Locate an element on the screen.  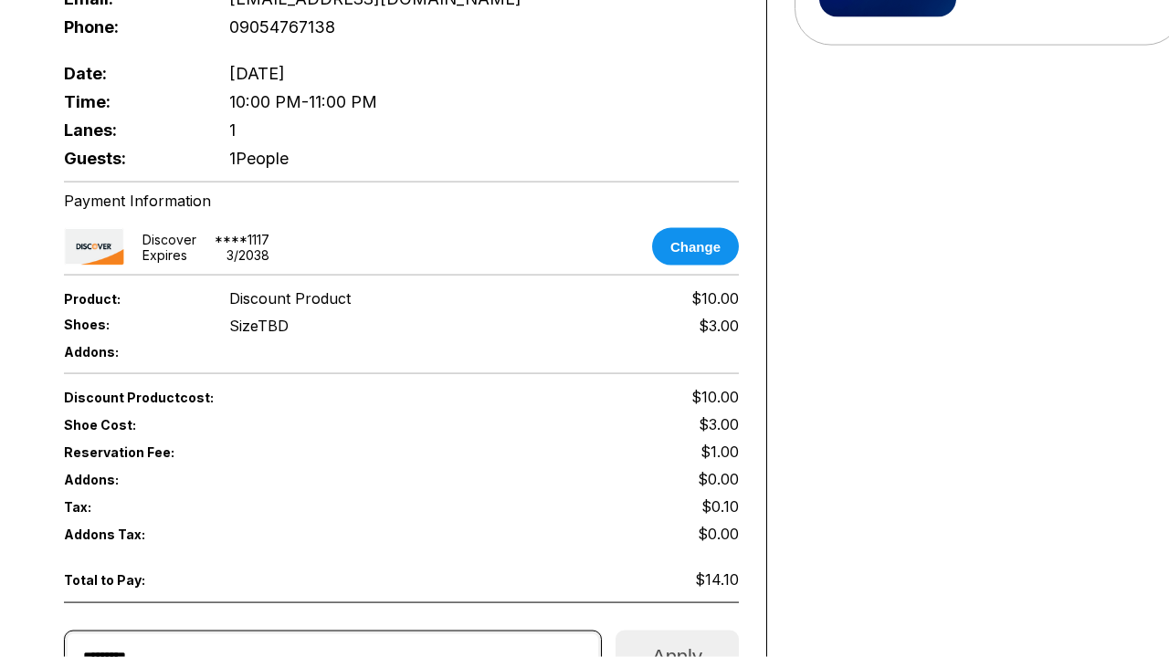
div: $3.00 is located at coordinates (719, 326).